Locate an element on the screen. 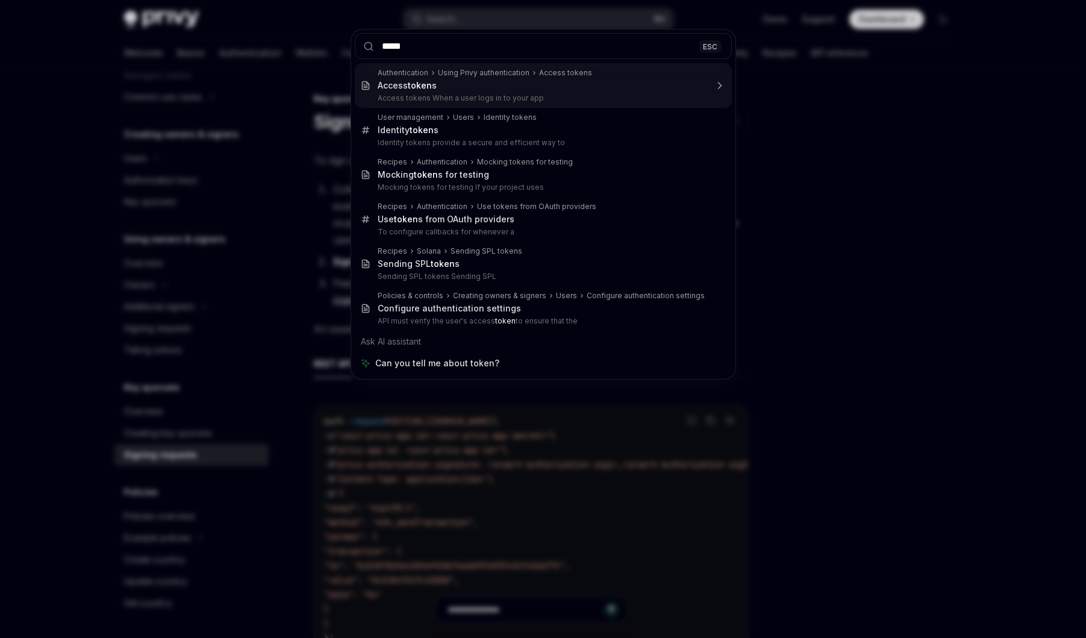 This screenshot has width=1086, height=638. div: Policies & controls is located at coordinates (410, 296).